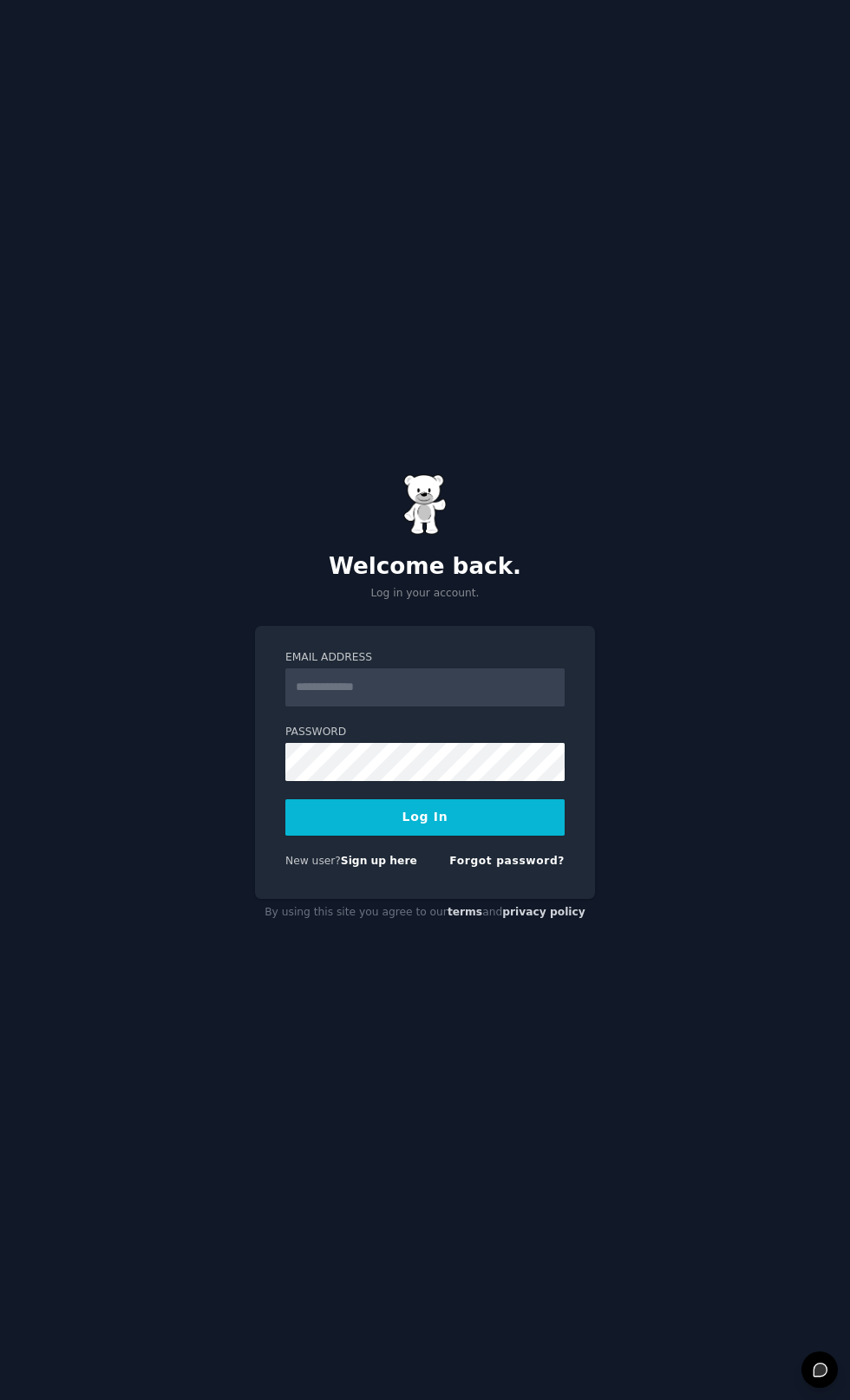  Describe the element at coordinates (425, 817) in the screenshot. I see `button: Log In` at that location.